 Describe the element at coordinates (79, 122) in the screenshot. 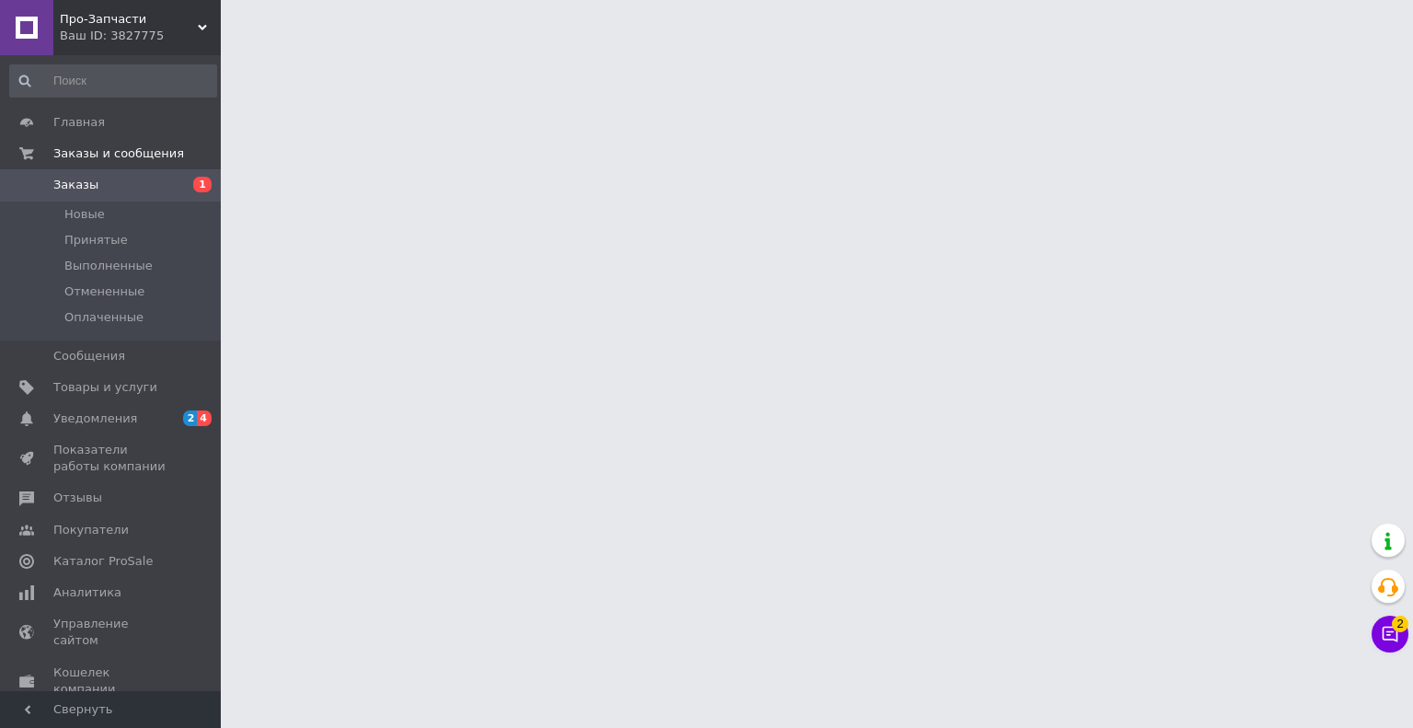

I see `span: Главная` at that location.